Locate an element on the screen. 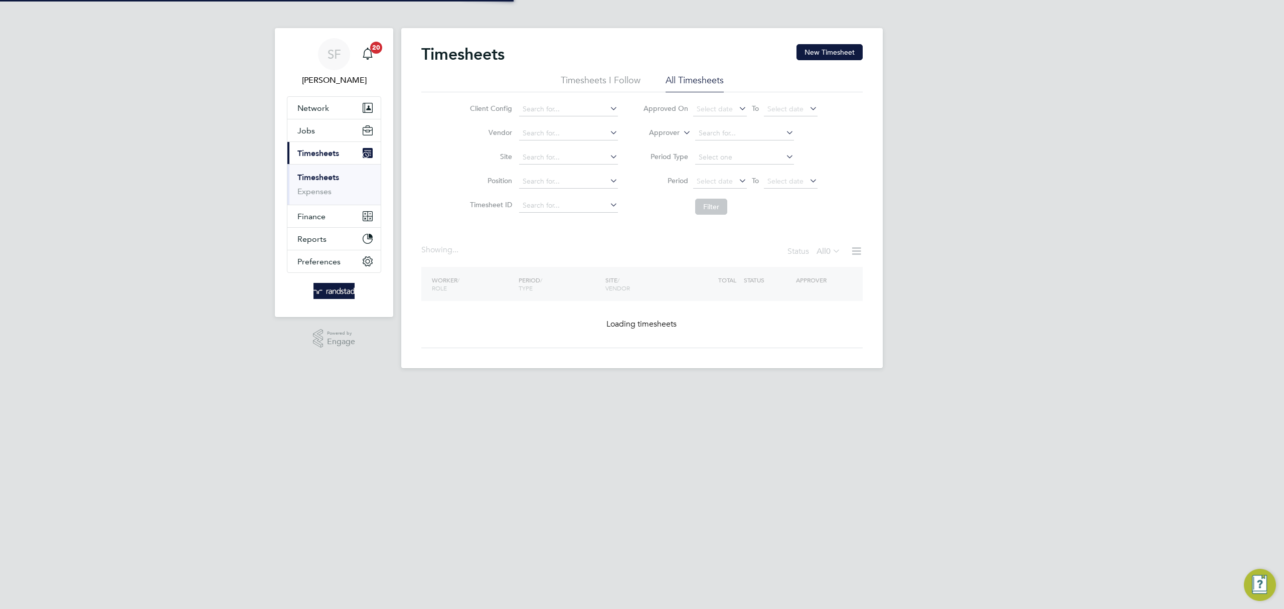 The width and height of the screenshot is (1284, 609). a: Go to home page is located at coordinates (334, 291).